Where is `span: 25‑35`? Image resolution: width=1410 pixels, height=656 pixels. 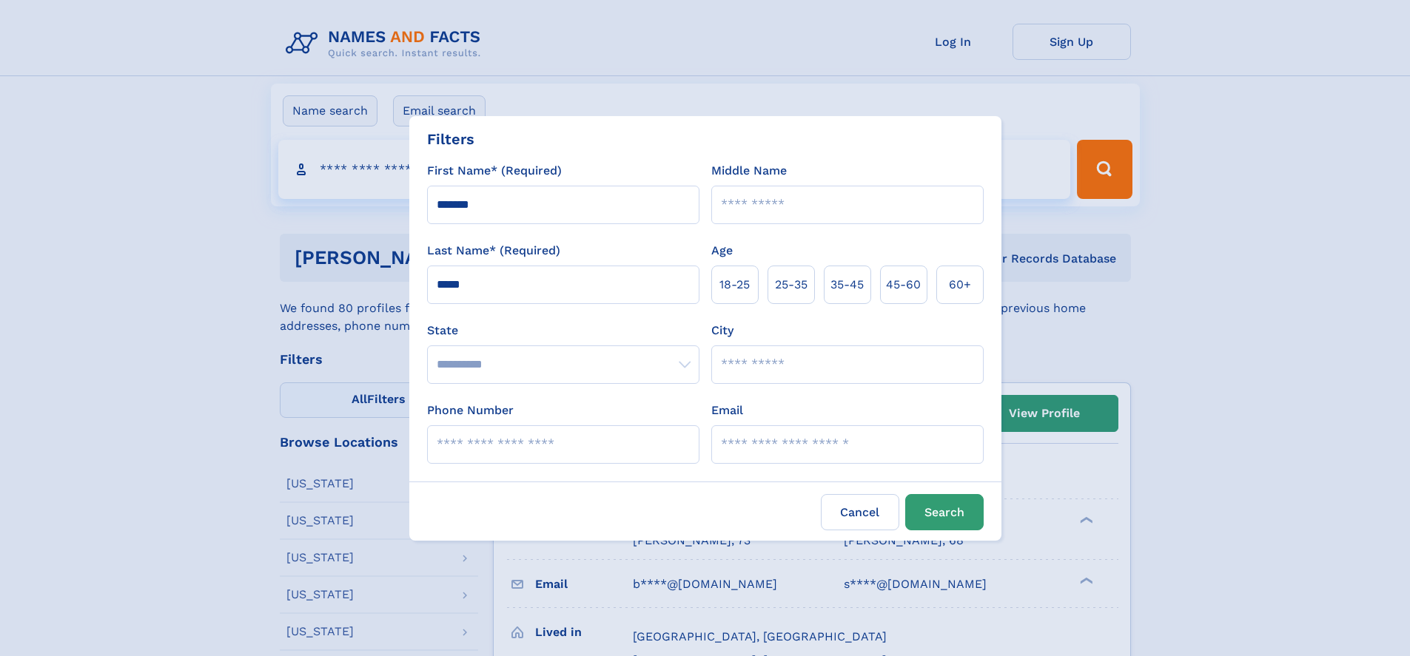 span: 25‑35 is located at coordinates (791, 285).